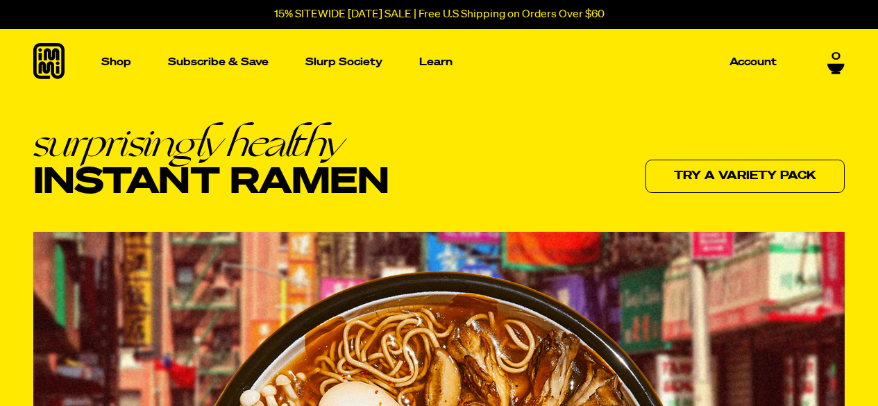 This screenshot has width=878, height=406. Describe the element at coordinates (753, 62) in the screenshot. I see `p: Account` at that location.